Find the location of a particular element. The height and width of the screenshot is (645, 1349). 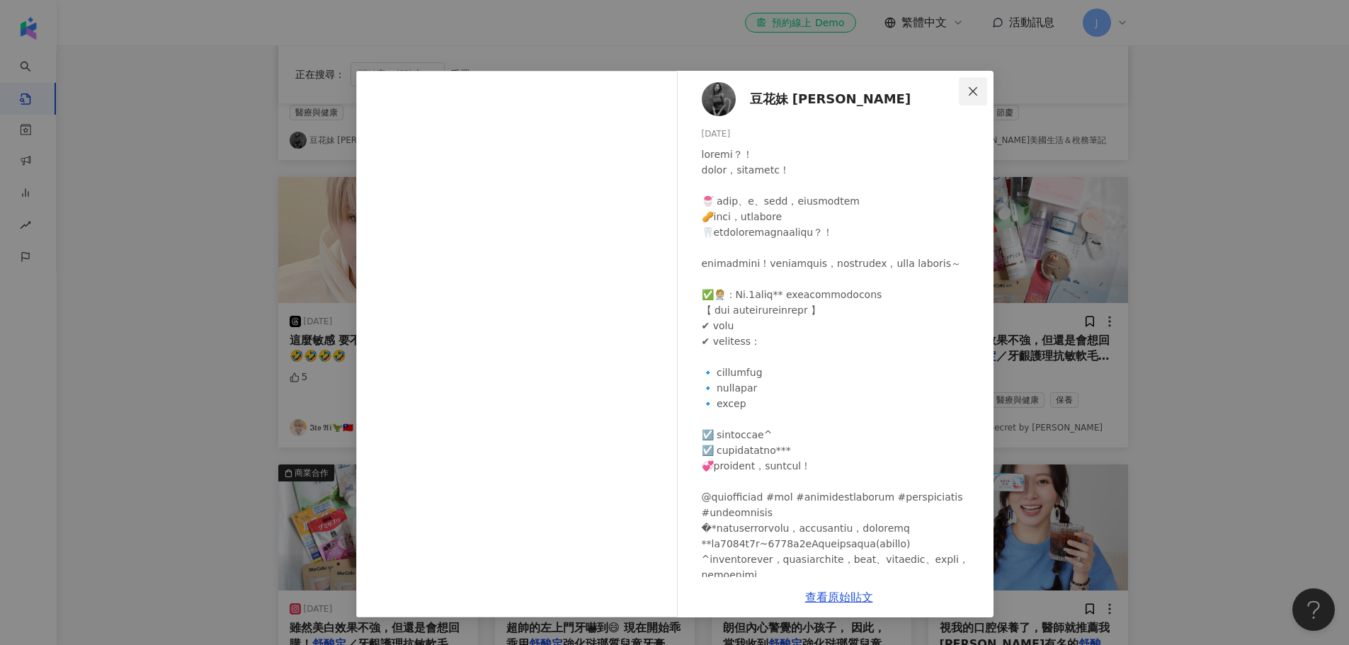

a: 查看原始貼文 is located at coordinates (839, 597).